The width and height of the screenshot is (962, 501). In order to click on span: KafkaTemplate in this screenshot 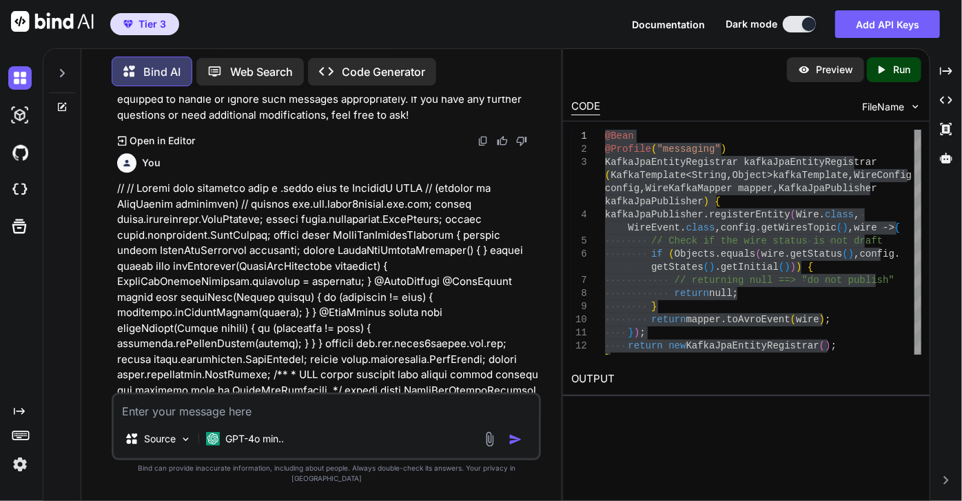, I will do `click(649, 175)`.